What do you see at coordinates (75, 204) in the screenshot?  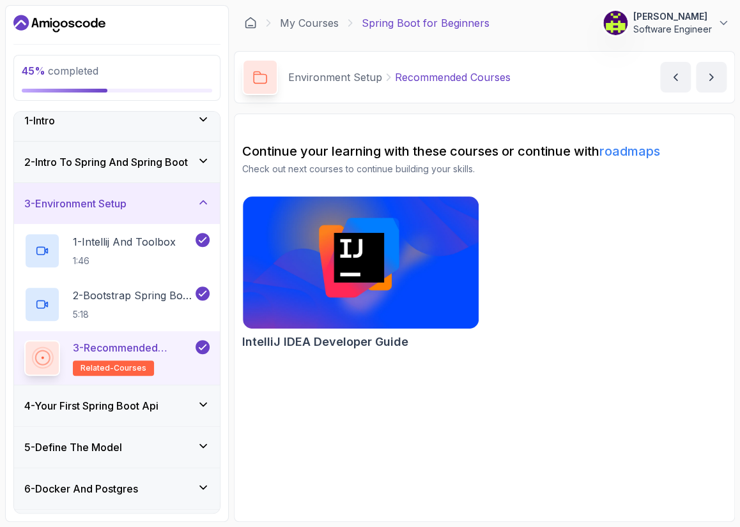 I see `h3: 3 - Environment Setup` at bounding box center [75, 204].